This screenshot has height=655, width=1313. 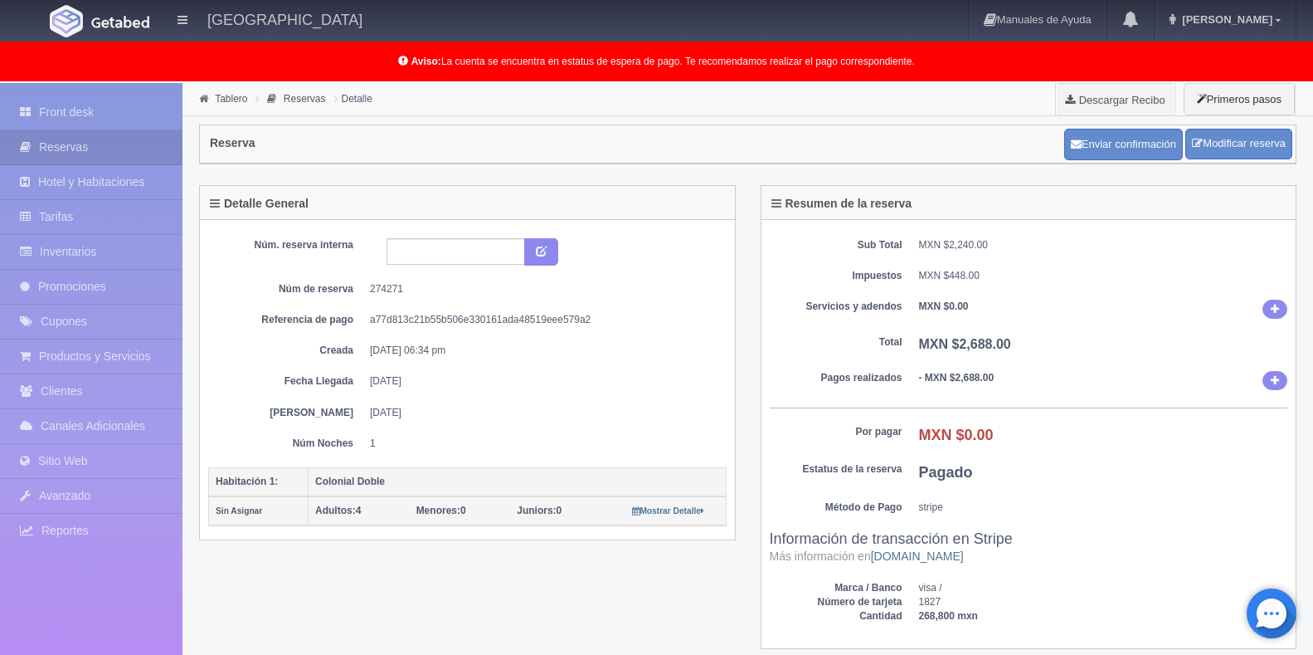 I want to click on span: 4, so click(x=338, y=510).